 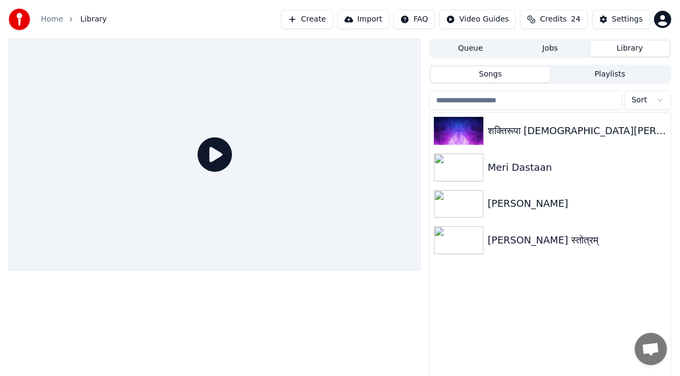 What do you see at coordinates (577, 167) in the screenshot?
I see `div: Meri Dastaan` at bounding box center [577, 167].